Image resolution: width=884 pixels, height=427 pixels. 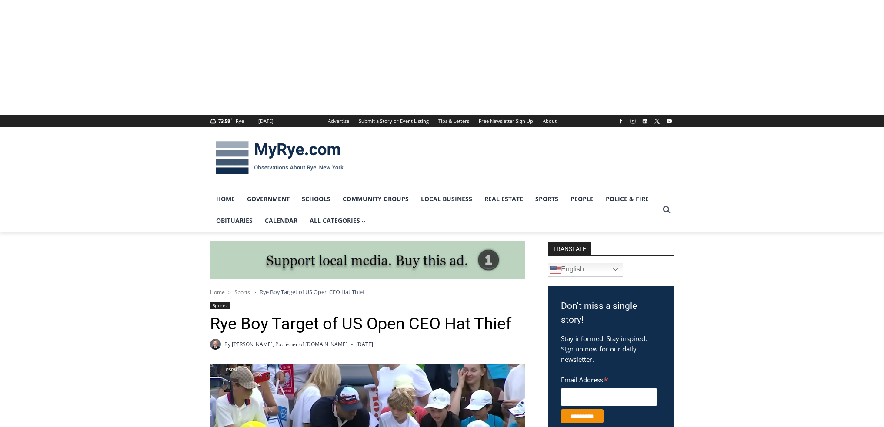 I want to click on a: Submit a Story or Event Listing, so click(x=393, y=121).